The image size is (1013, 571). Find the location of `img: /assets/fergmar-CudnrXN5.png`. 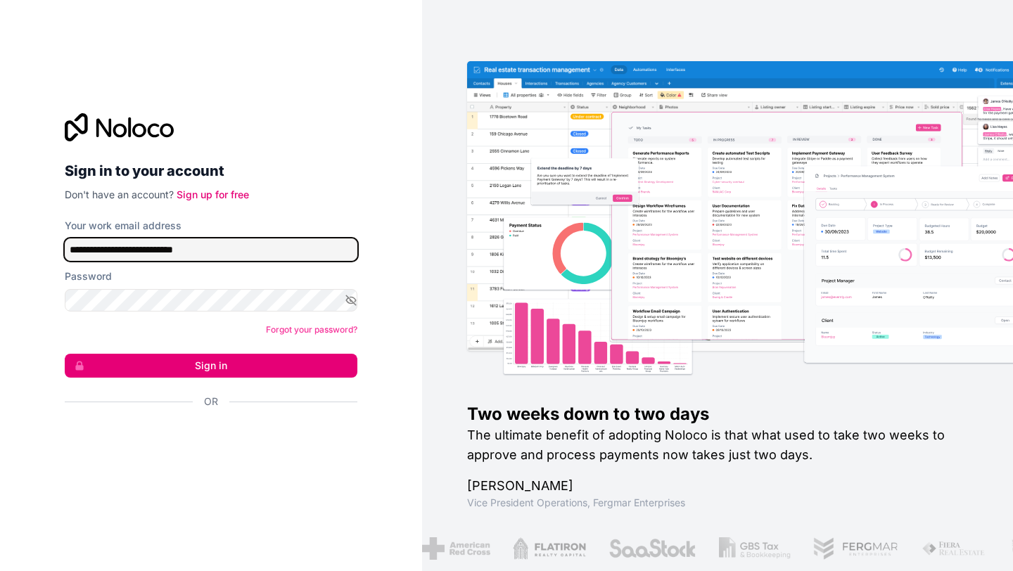

img: /assets/fergmar-CudnrXN5.png is located at coordinates (697, 549).